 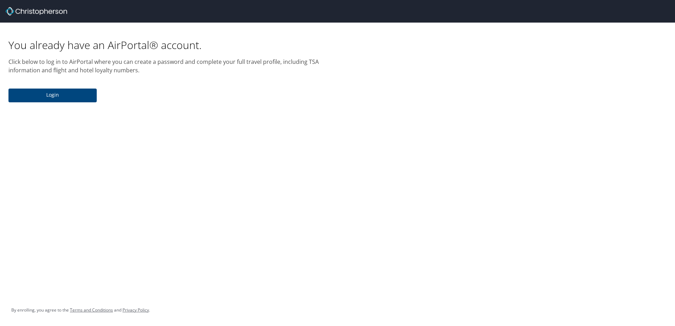 I want to click on p: Click below to log in to AirPortal where you can create a password and complete your full travel ..., so click(x=169, y=66).